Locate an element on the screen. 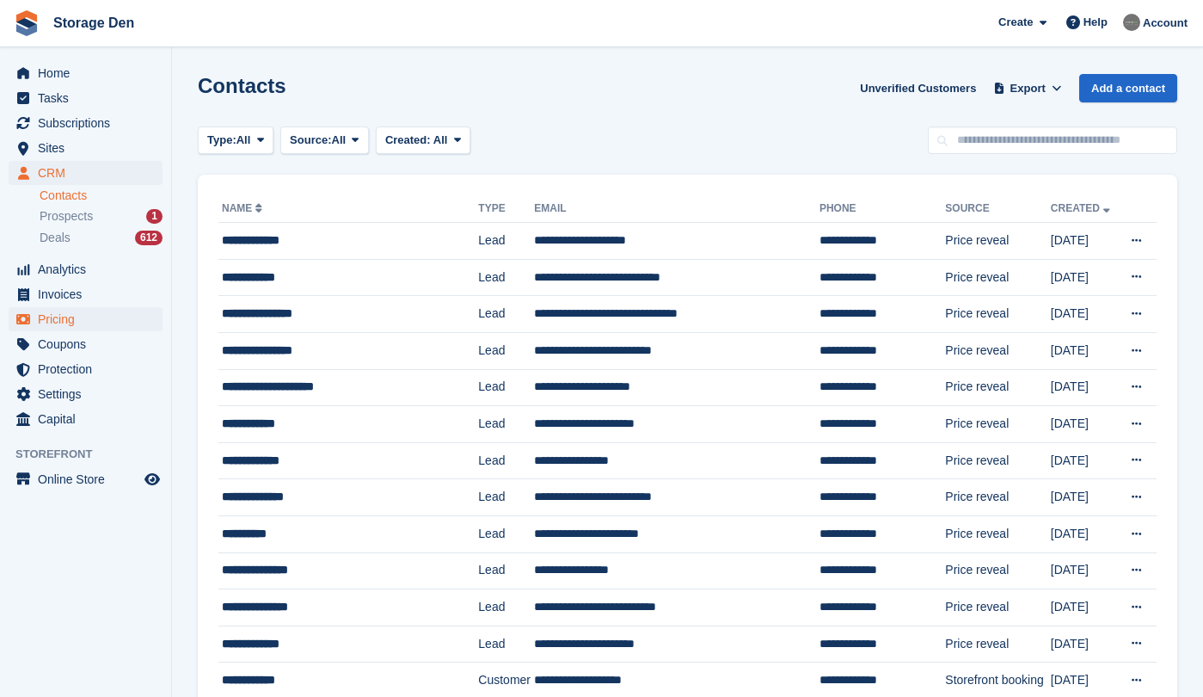  span: Export is located at coordinates (1028, 89).